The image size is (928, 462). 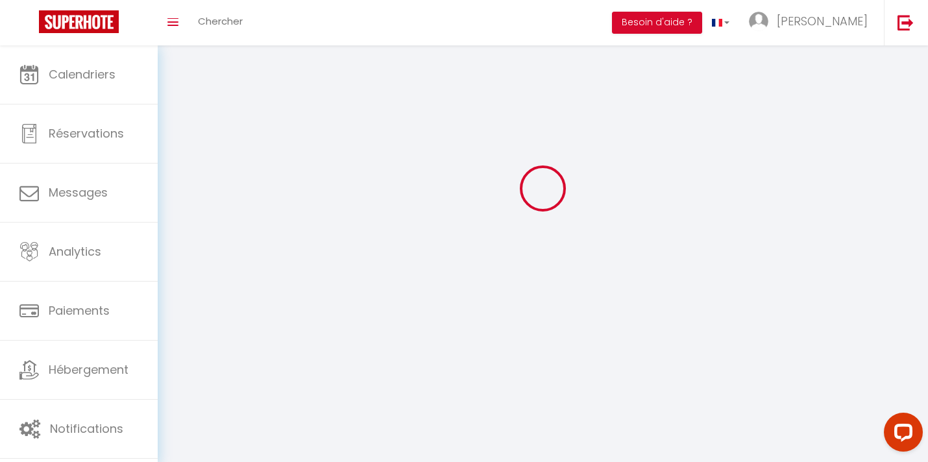 I want to click on span: Messages, so click(x=78, y=192).